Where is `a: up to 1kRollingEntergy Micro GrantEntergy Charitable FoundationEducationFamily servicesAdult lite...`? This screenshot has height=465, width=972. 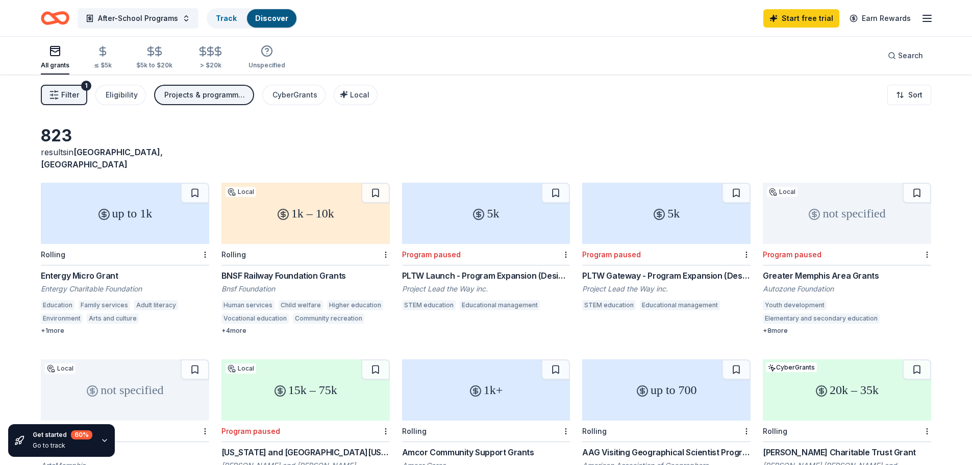 a: up to 1kRollingEntergy Micro GrantEntergy Charitable FoundationEducationFamily servicesAdult lite... is located at coordinates (125, 259).